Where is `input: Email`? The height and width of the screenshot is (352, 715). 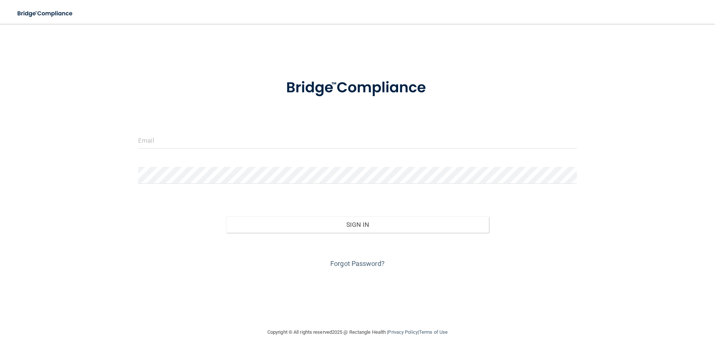 input: Email is located at coordinates (357, 140).